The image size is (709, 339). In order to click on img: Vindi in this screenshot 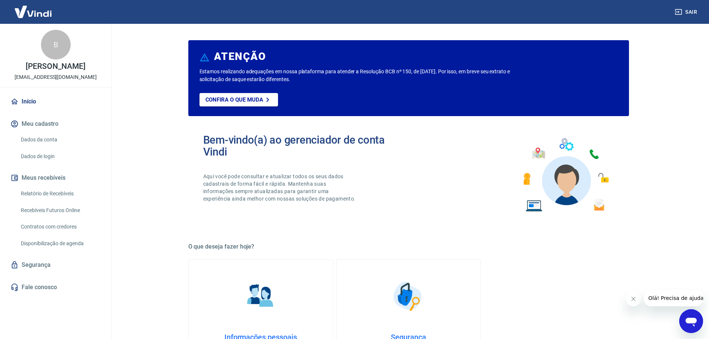, I will do `click(33, 12)`.